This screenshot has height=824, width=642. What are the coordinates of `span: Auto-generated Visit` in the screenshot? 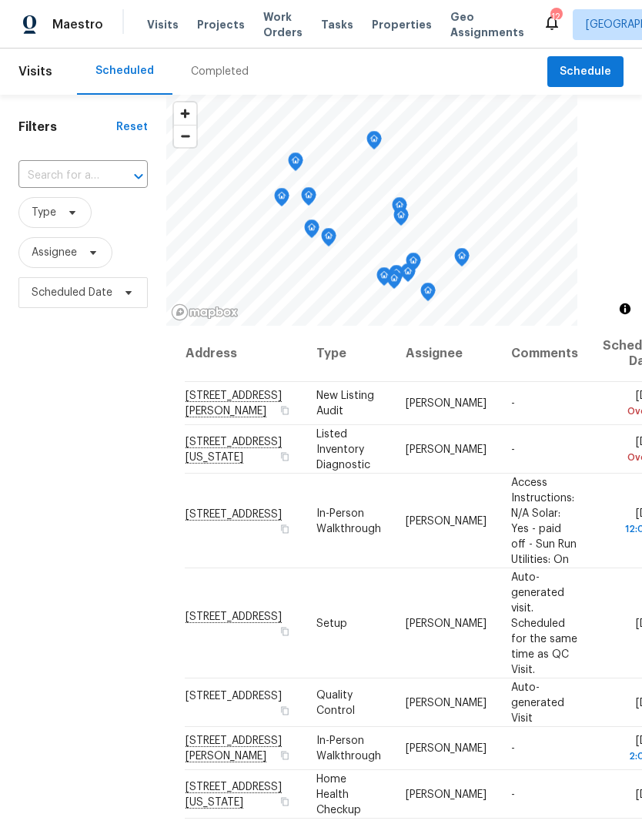 It's located at (537, 702).